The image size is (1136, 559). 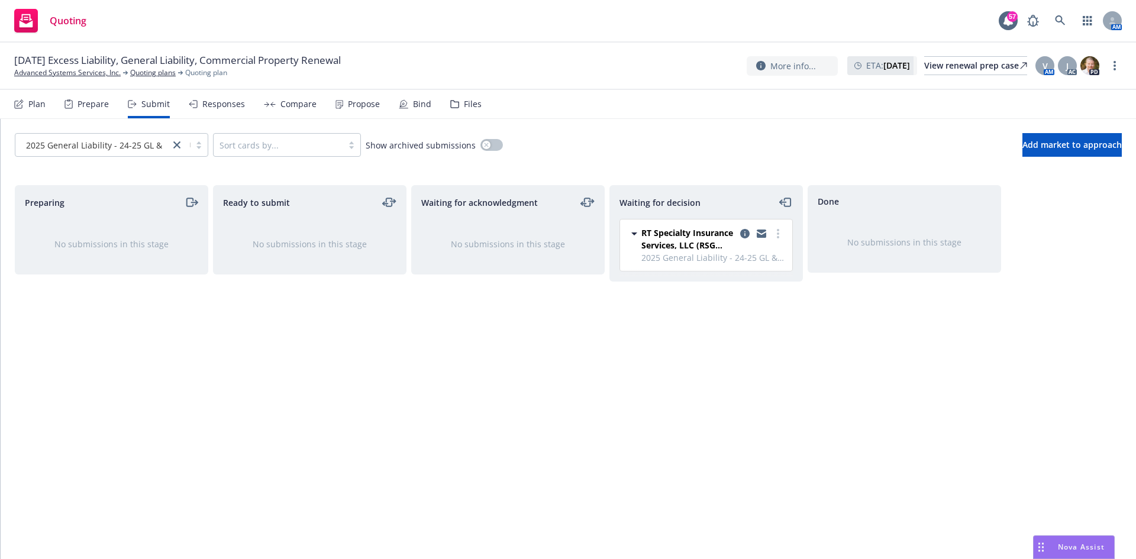 What do you see at coordinates (256, 202) in the screenshot?
I see `span: Ready to submit` at bounding box center [256, 202].